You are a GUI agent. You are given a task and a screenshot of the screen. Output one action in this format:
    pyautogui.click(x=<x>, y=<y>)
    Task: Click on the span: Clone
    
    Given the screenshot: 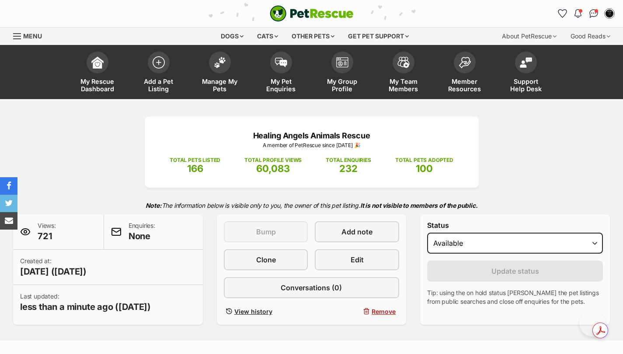 What is the action you would take?
    pyautogui.click(x=266, y=260)
    